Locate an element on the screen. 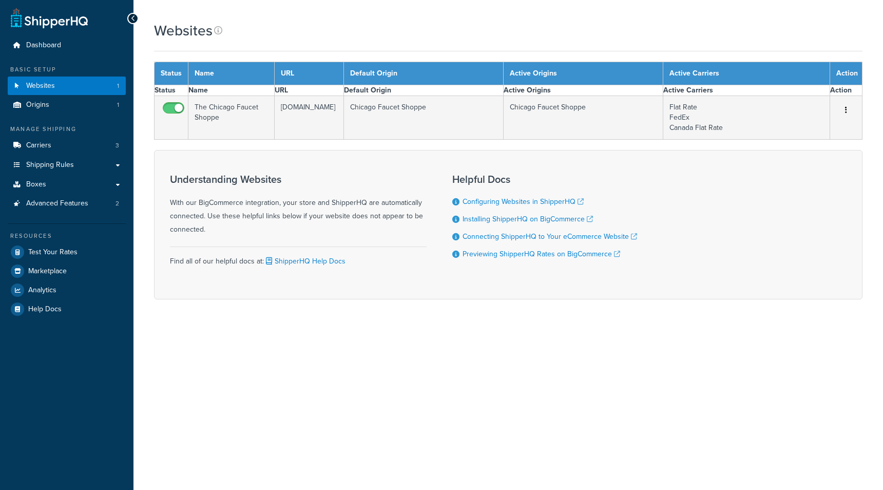 The image size is (883, 490). a: ShipperHQ Help Docs is located at coordinates (305, 261).